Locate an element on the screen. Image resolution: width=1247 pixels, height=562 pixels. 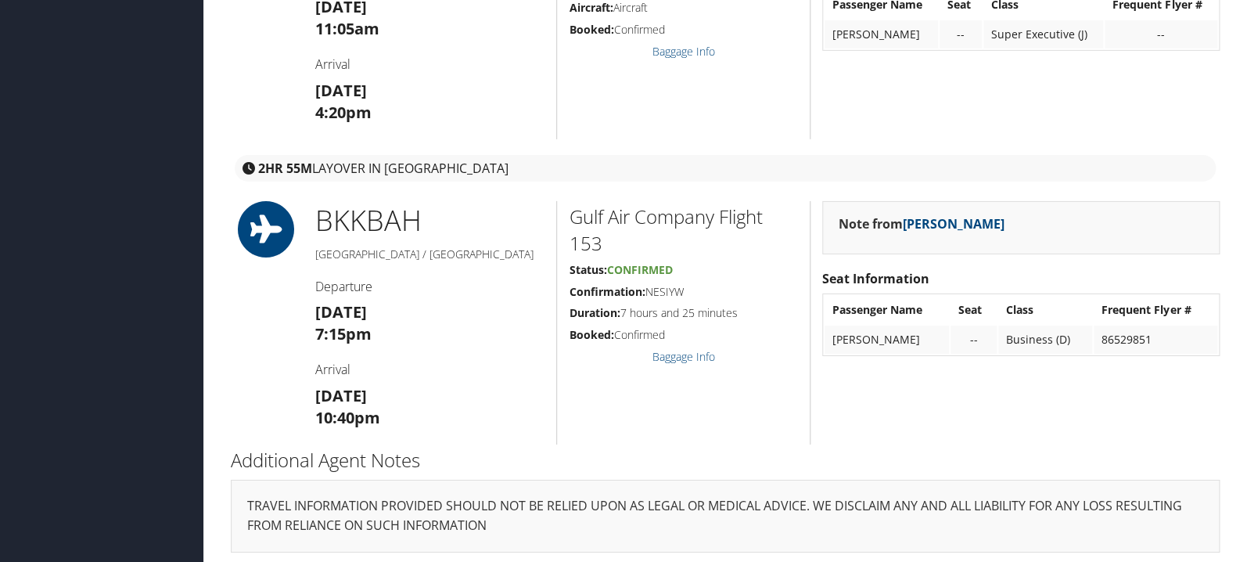
th: Frequent Flyer # is located at coordinates (1155, 310).